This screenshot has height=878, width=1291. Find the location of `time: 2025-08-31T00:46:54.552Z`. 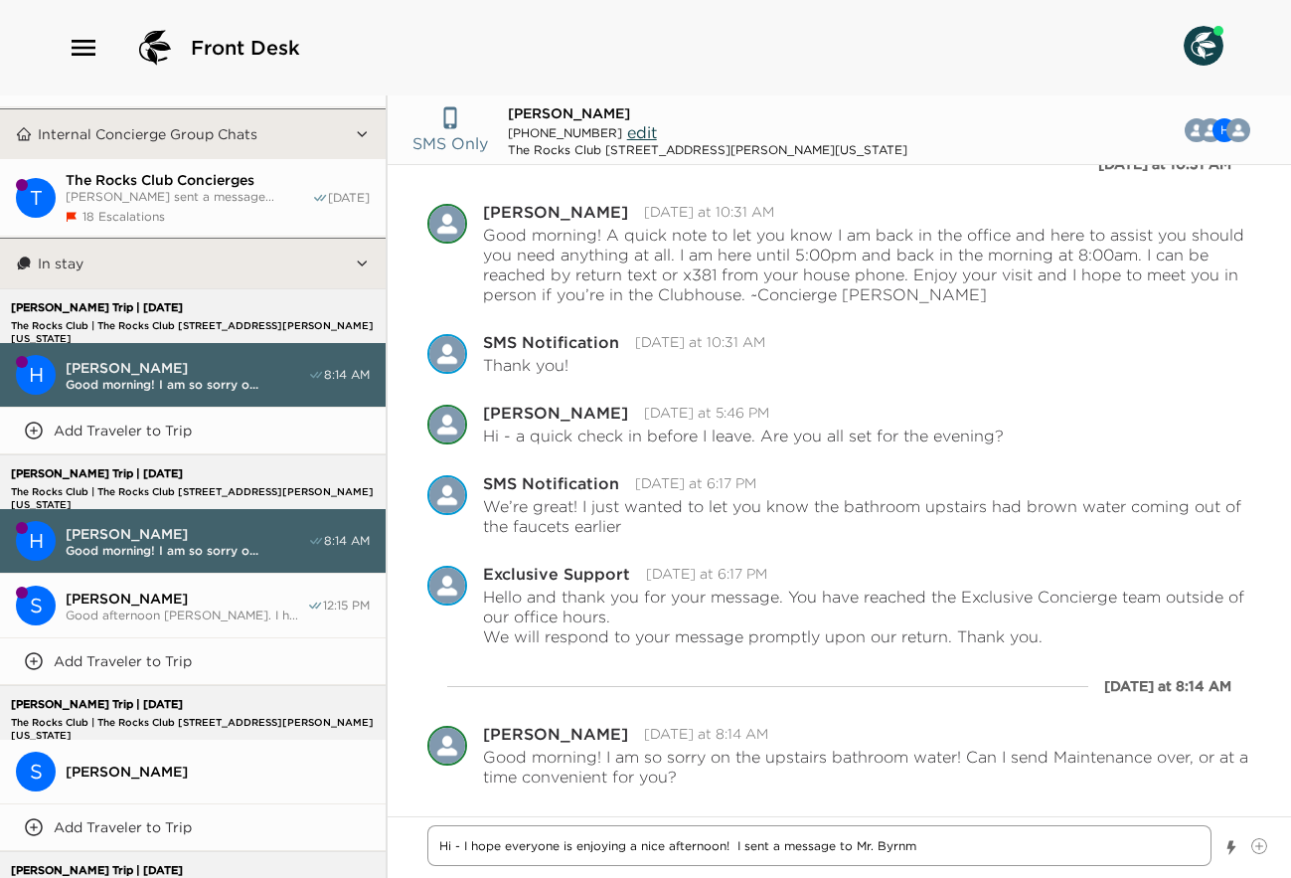

time: 2025-08-31T00:46:54.552Z is located at coordinates (707, 413).